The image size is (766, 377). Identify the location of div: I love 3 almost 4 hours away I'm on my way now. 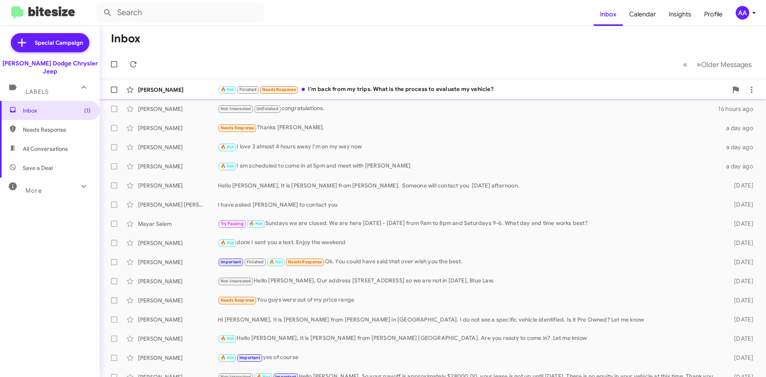
(469, 147).